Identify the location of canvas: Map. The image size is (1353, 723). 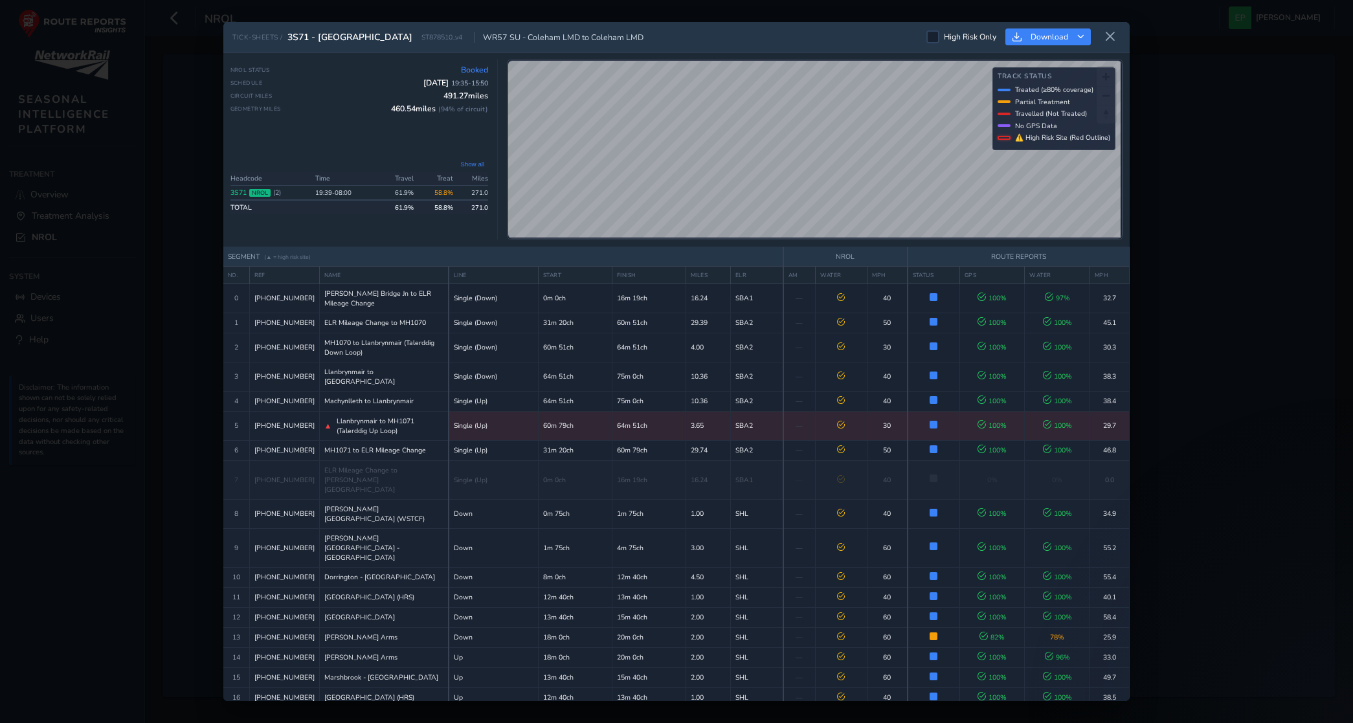
(814, 149).